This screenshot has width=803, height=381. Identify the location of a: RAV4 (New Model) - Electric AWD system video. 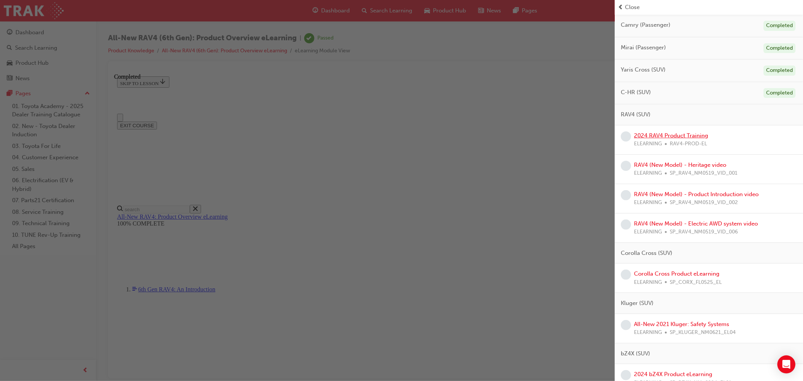
(696, 224).